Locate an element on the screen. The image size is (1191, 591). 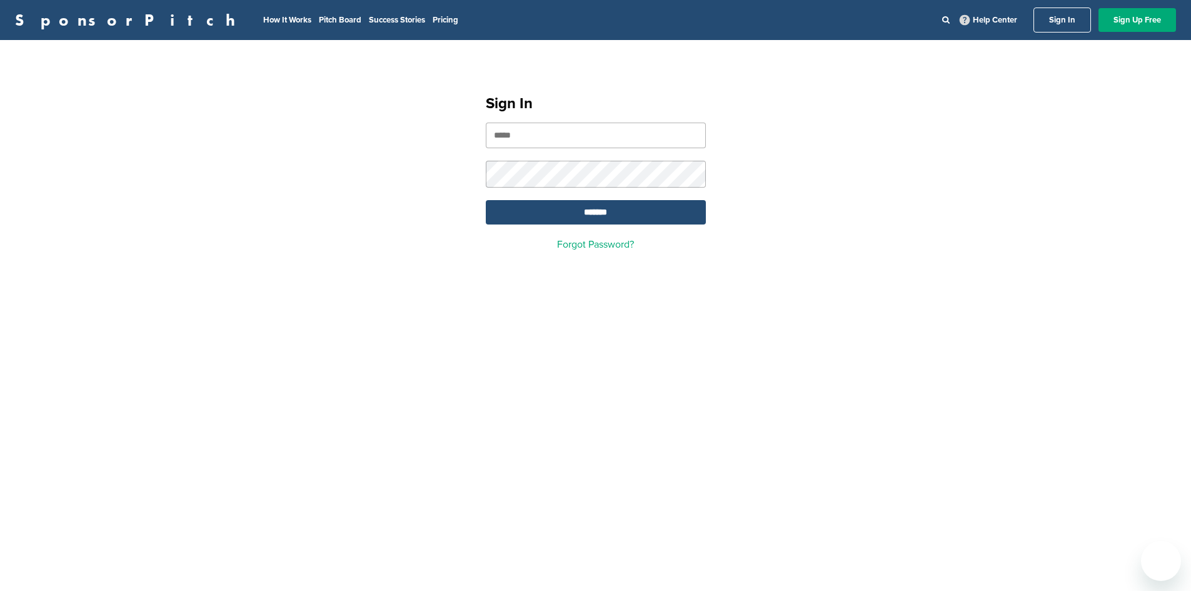
a: Forgot Password? is located at coordinates (595, 245).